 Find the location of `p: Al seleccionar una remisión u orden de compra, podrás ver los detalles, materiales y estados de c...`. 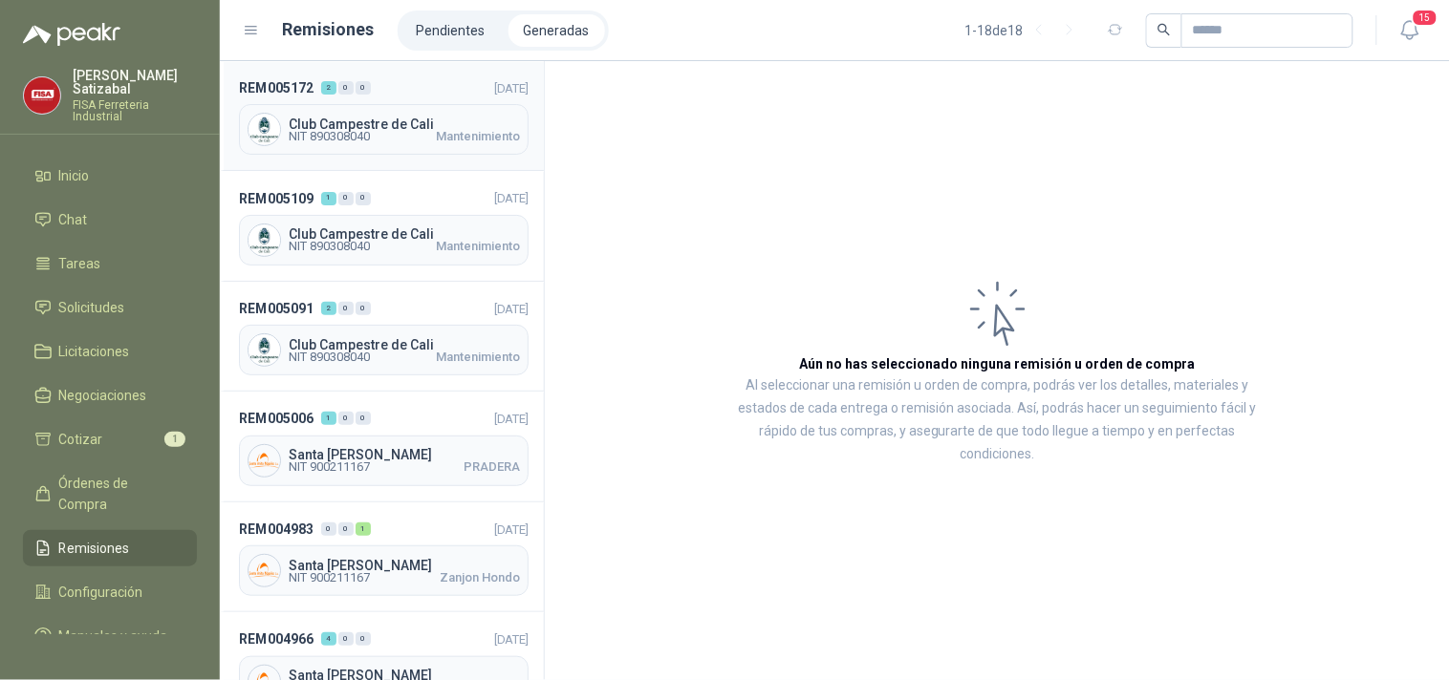

p: Al seleccionar una remisión u orden de compra, podrás ver los detalles, materiales y estados de c... is located at coordinates (997, 420).